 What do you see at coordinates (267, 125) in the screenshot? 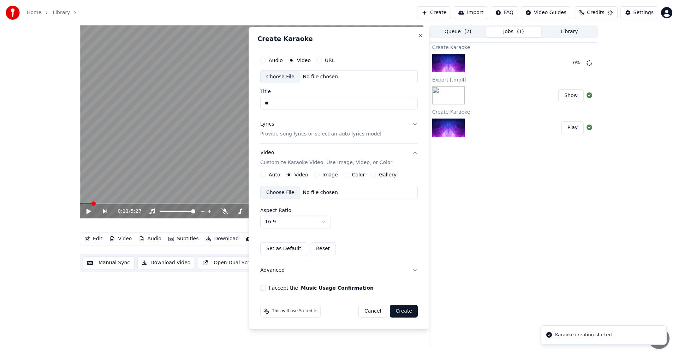
I see `div: Lyrics` at bounding box center [267, 125].